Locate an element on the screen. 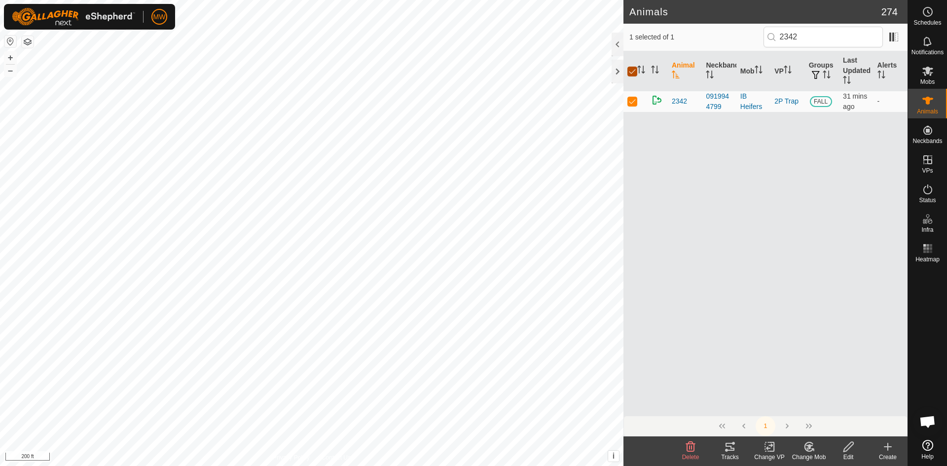  span: 274 is located at coordinates (889, 12).